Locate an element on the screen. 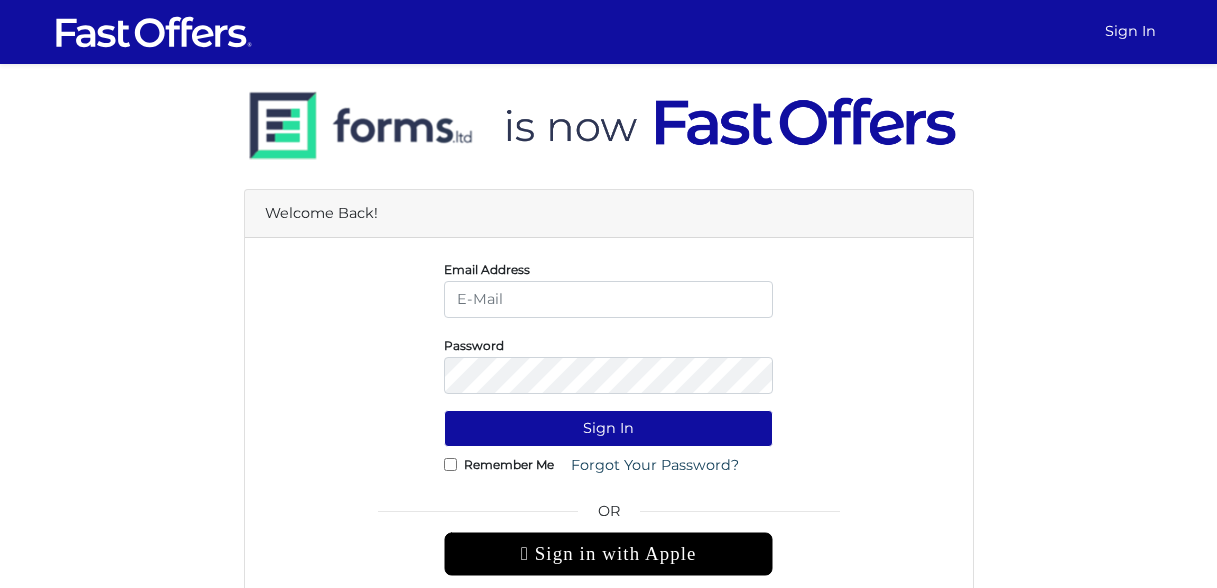  button: Sign In is located at coordinates (608, 428).